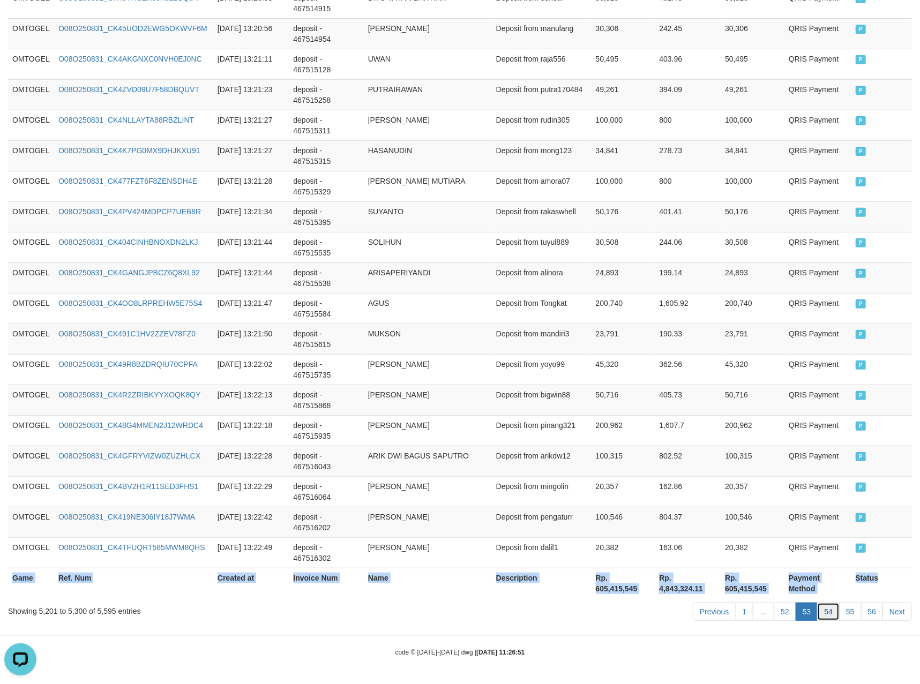  Describe the element at coordinates (326, 216) in the screenshot. I see `td: deposit - 467515395` at that location.